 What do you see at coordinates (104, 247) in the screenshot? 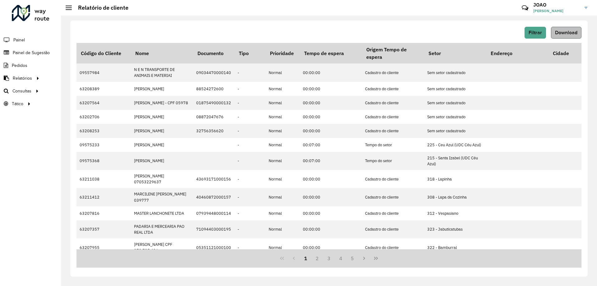
I see `td: 63207955` at bounding box center [104, 247].